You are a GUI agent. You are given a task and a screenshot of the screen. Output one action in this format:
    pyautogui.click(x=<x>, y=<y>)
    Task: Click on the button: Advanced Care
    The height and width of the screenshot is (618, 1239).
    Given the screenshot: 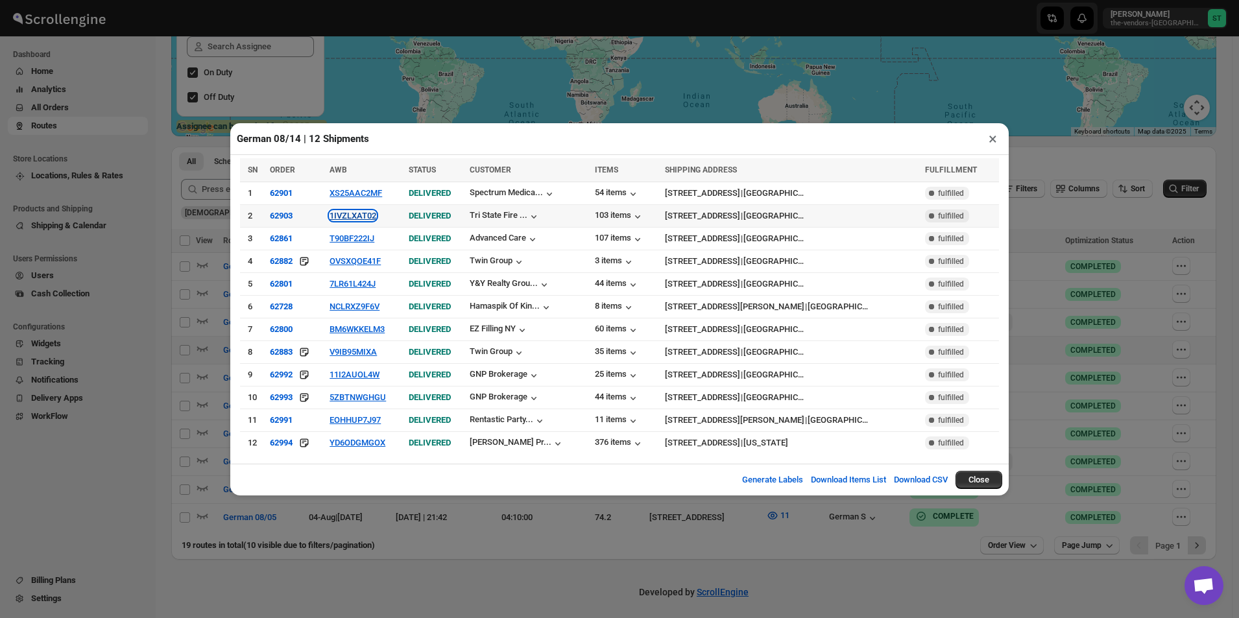 What is the action you would take?
    pyautogui.click(x=504, y=239)
    